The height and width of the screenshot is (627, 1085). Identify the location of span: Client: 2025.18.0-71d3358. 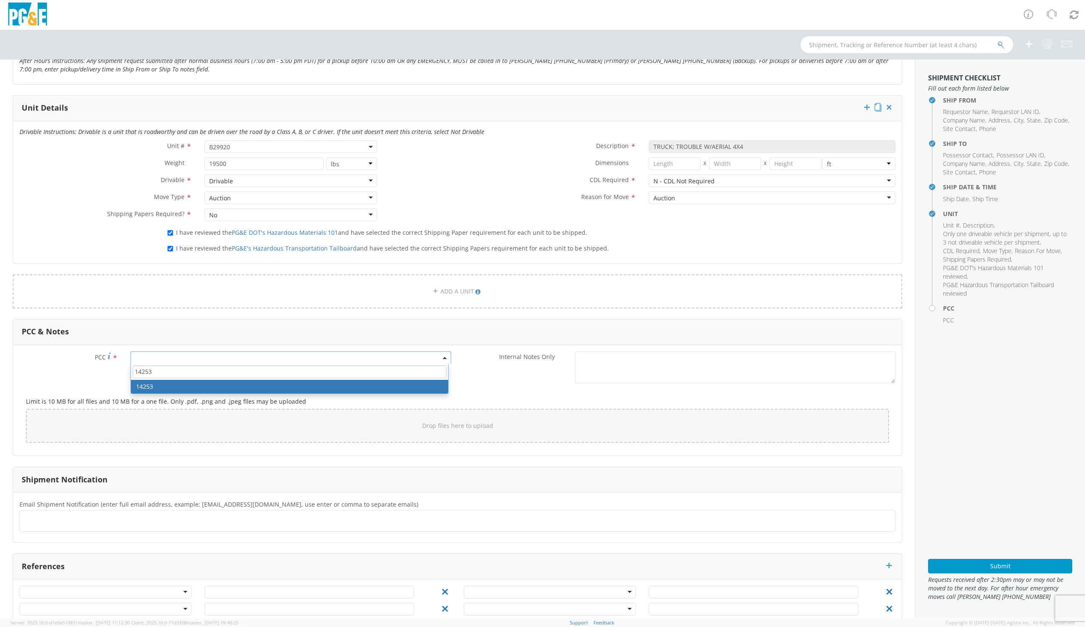
(185, 622).